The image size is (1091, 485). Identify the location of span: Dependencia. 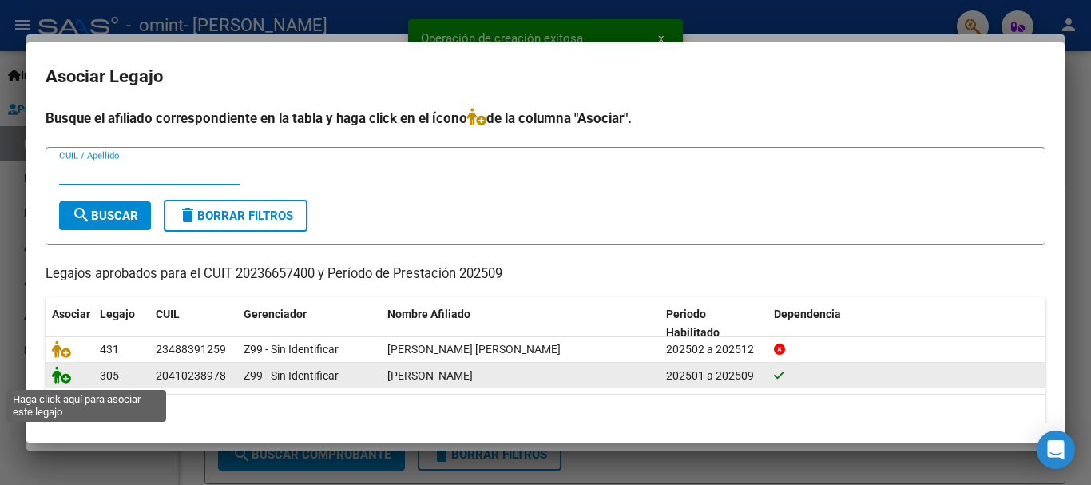
(807, 314).